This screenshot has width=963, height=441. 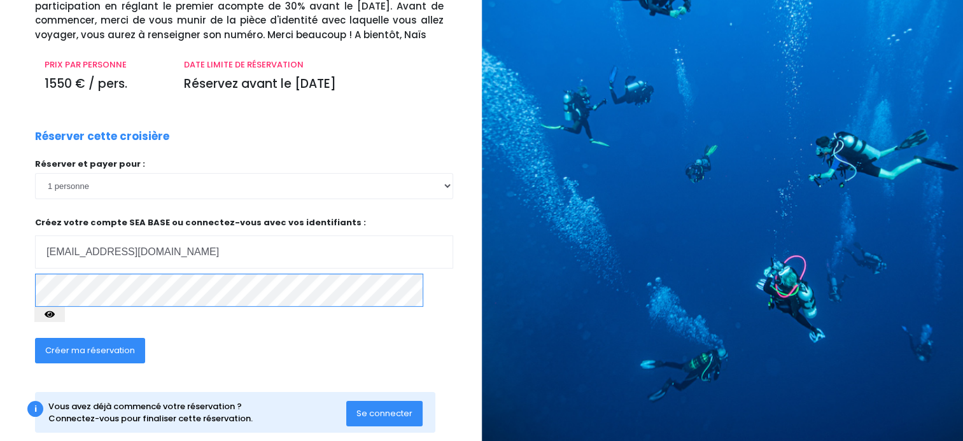 I want to click on span: Créer ma réservation, so click(x=90, y=350).